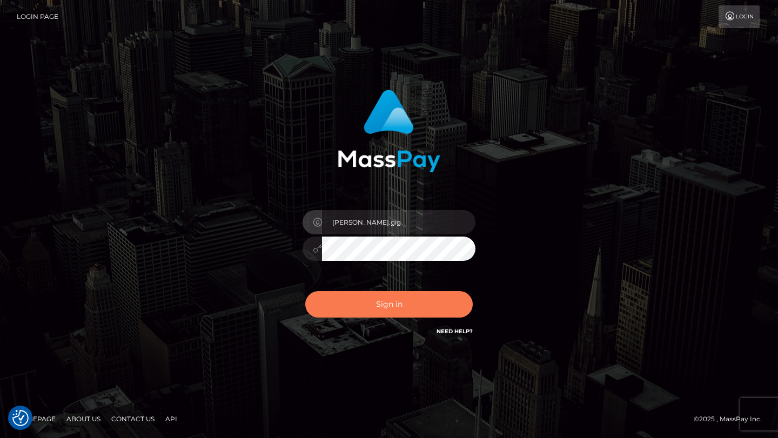 The width and height of the screenshot is (778, 438). What do you see at coordinates (389, 304) in the screenshot?
I see `button: Sign in` at bounding box center [389, 304].